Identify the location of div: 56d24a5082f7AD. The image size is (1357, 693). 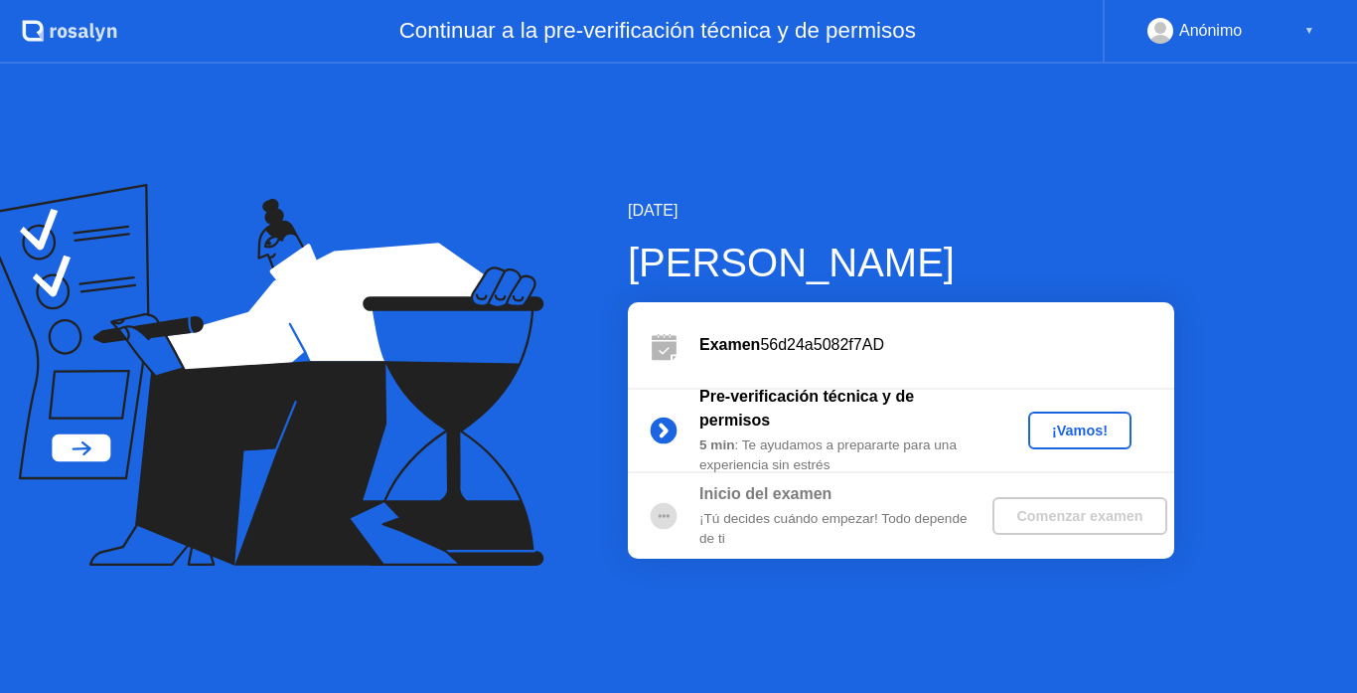
(937, 345).